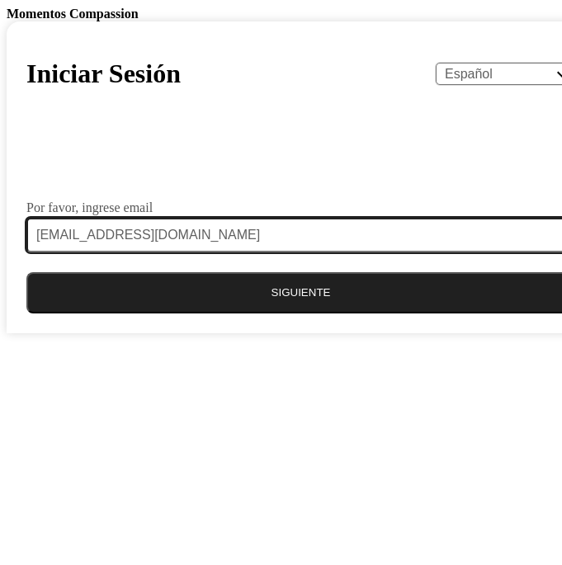  What do you see at coordinates (103, 73) in the screenshot?
I see `h1: Iniciar Sesión` at bounding box center [103, 73].